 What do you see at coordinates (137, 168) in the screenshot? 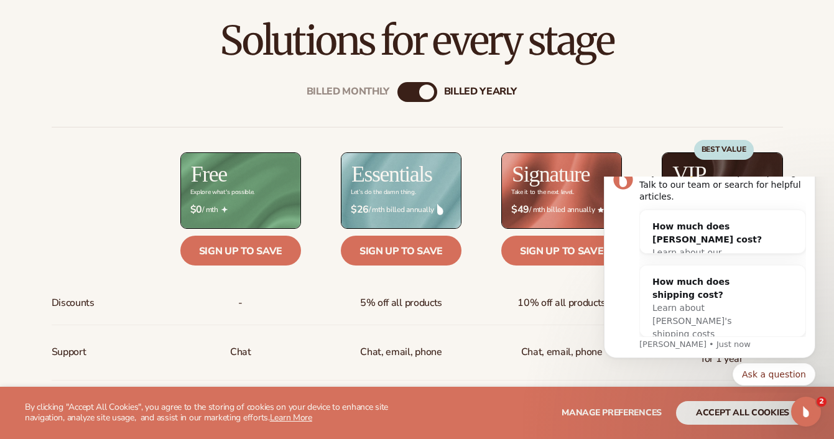
I see `p: Message from Lee, sent Just now` at bounding box center [137, 168].